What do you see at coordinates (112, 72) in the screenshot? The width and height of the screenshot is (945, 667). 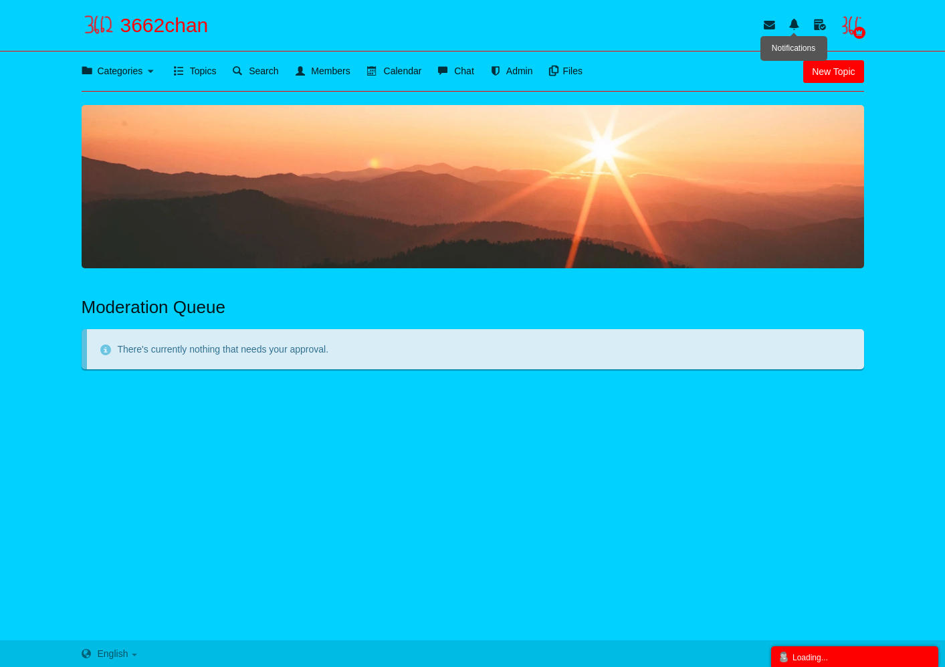 I see `a: Categories` at bounding box center [112, 72].